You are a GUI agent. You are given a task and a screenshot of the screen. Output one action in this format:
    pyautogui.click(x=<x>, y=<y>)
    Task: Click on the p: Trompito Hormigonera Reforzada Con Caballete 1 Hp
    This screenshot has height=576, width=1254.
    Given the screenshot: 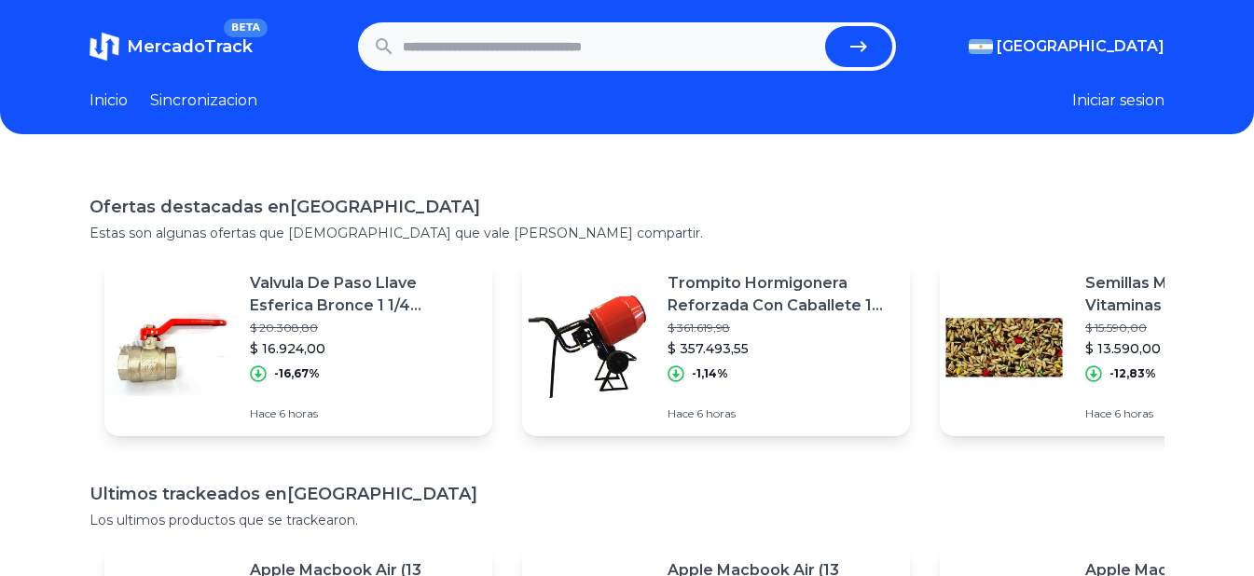 What is the action you would take?
    pyautogui.click(x=781, y=295)
    